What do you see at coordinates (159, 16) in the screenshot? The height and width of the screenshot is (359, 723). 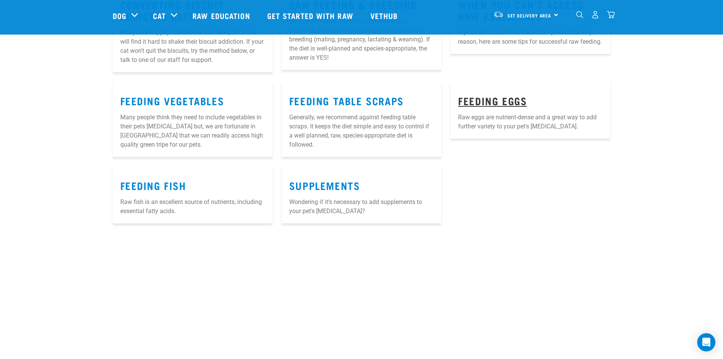 I see `a: Cat` at bounding box center [159, 16].